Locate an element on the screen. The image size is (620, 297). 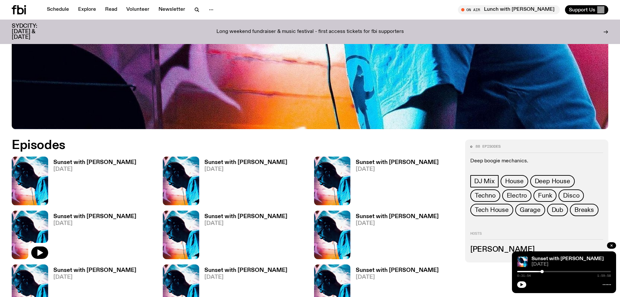
a: Newsletter is located at coordinates (172, 10).